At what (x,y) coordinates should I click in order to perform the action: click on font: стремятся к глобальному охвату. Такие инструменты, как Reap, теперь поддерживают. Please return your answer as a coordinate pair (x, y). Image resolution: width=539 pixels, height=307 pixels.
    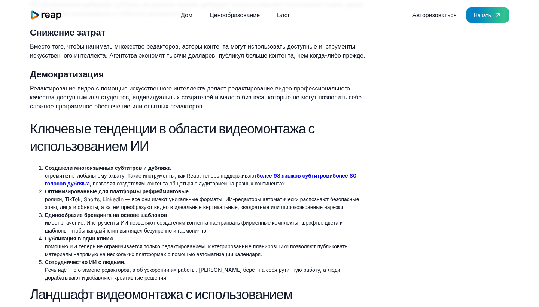
    Looking at the image, I should click on (150, 175).